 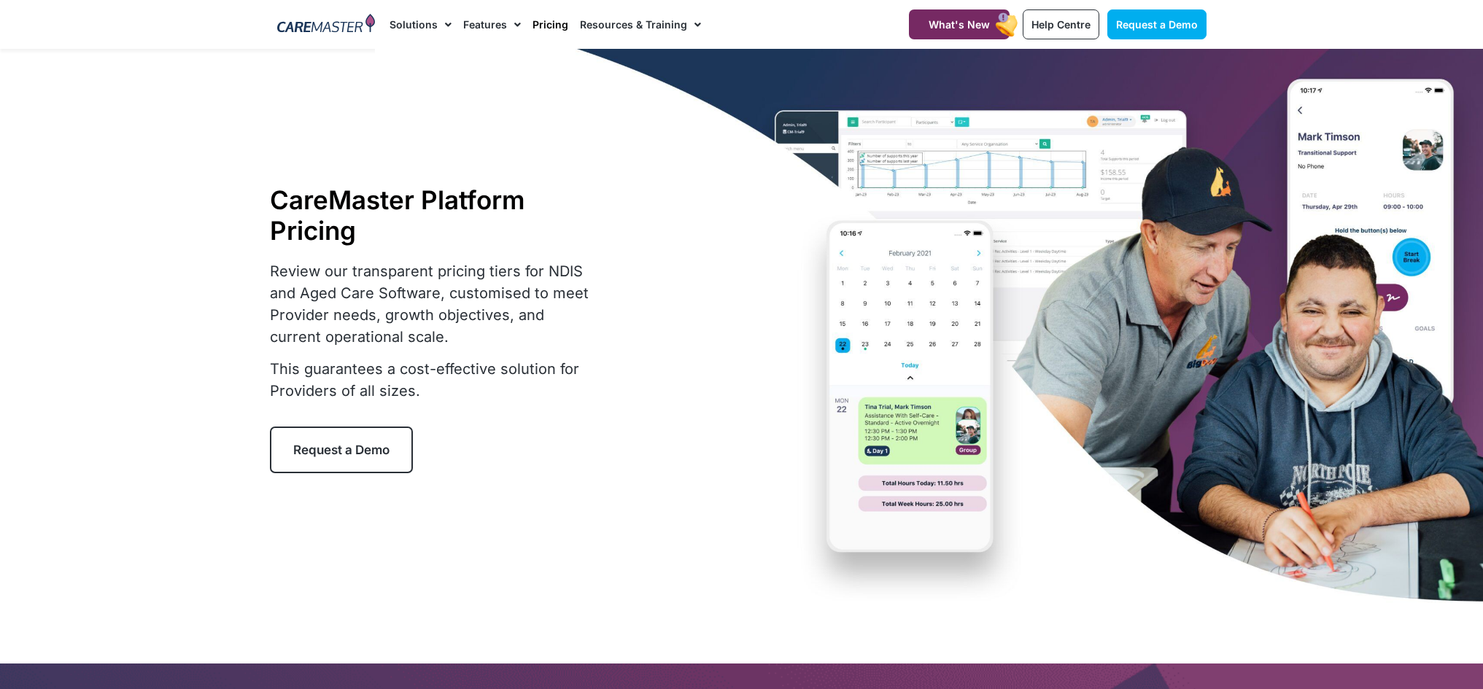 I want to click on span: What's New, so click(x=959, y=24).